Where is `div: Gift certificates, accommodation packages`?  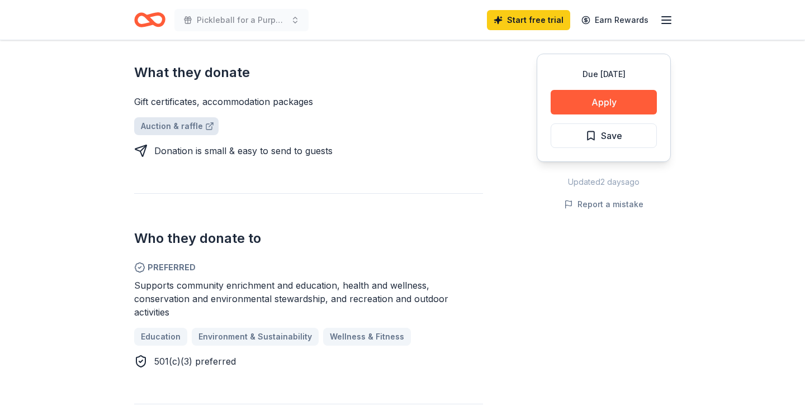
div: Gift certificates, accommodation packages is located at coordinates (309, 102).